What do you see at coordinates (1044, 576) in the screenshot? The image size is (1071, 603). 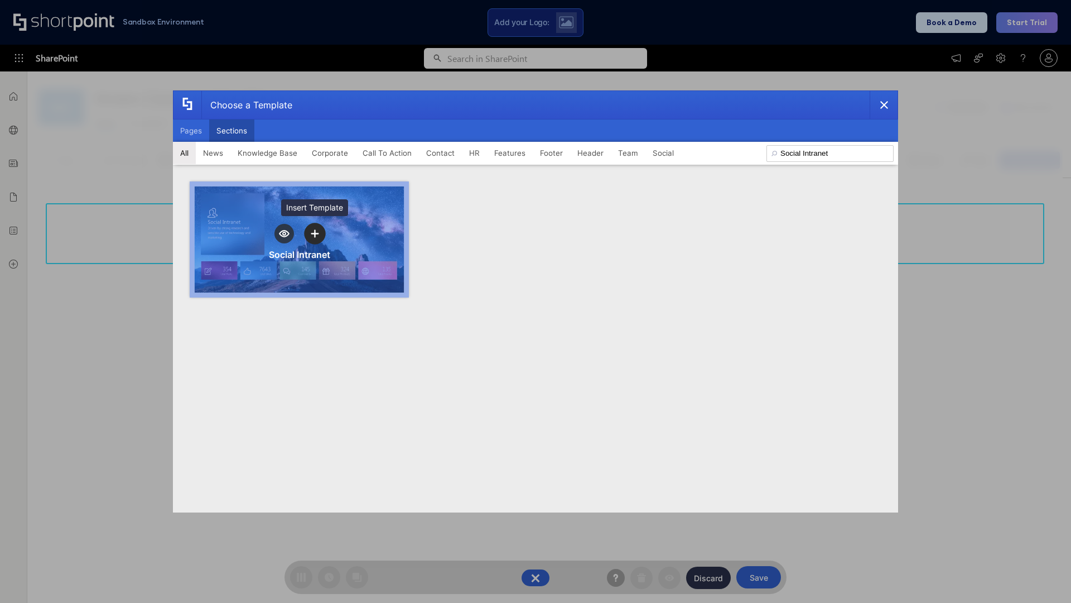 I see `div: Chat Widget` at bounding box center [1044, 576].